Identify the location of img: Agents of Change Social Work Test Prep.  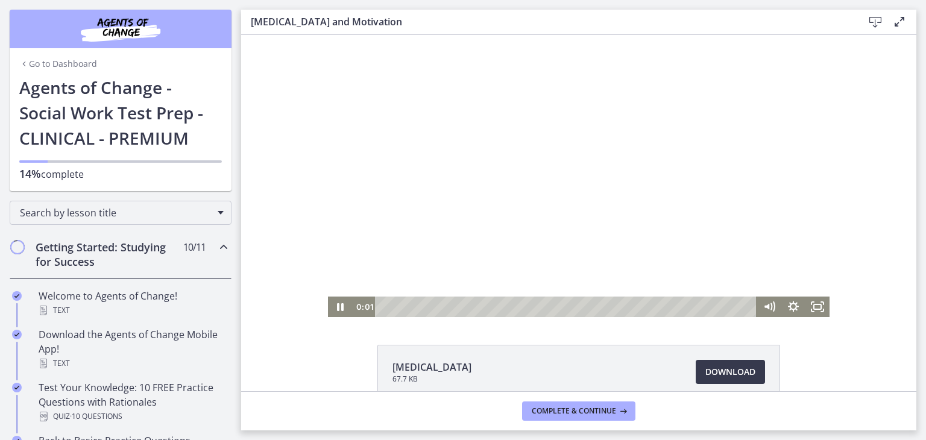
(121, 29).